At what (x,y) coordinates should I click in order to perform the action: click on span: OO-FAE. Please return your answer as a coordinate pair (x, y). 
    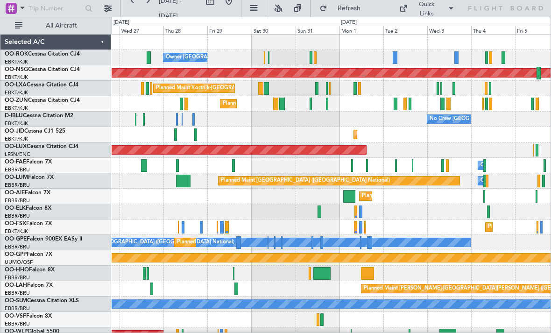
    Looking at the image, I should click on (15, 162).